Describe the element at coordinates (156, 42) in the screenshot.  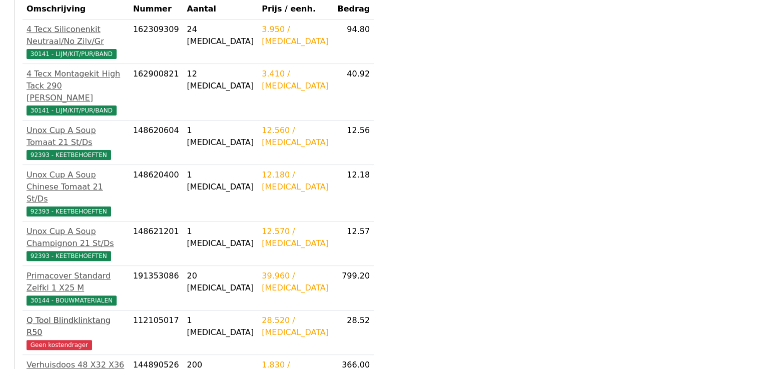
I see `td: 162309309` at that location.